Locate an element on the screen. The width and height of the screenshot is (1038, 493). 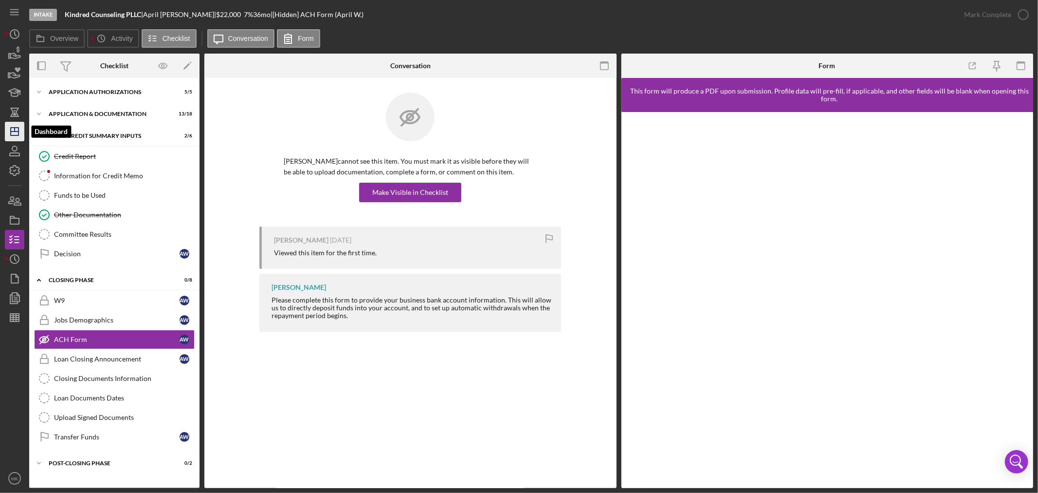
div: 0 / 2 is located at coordinates (183, 463).